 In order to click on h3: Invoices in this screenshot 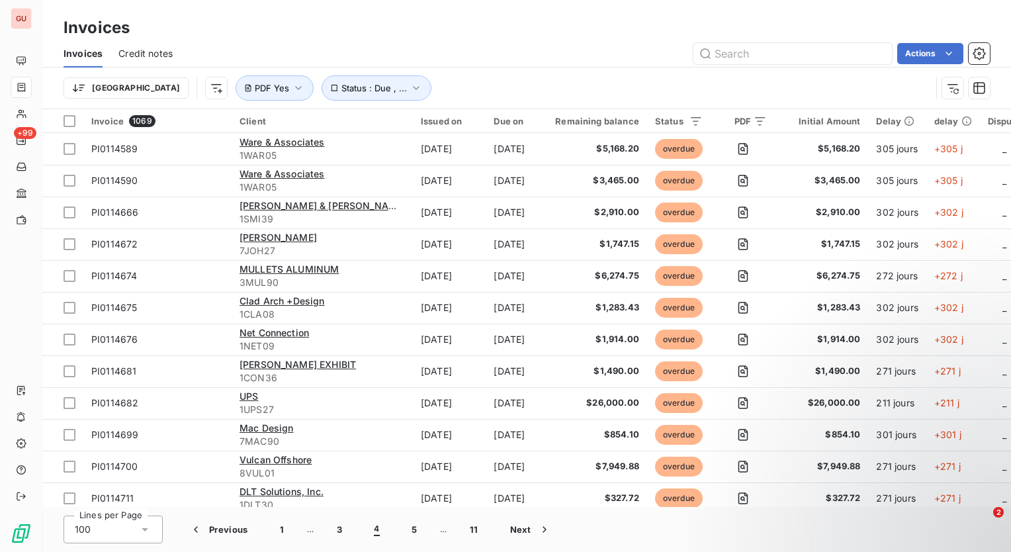, I will do `click(97, 28)`.